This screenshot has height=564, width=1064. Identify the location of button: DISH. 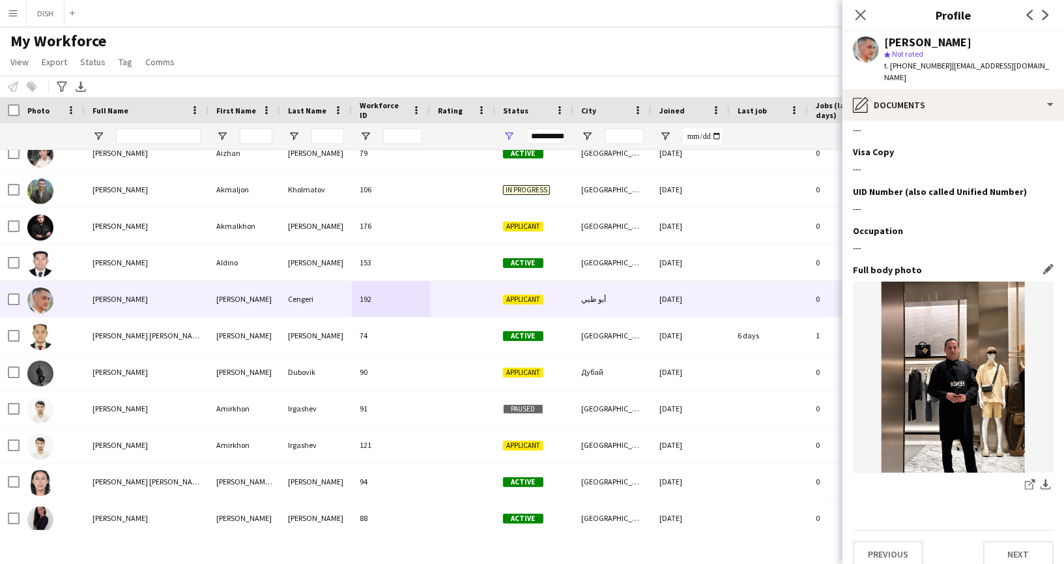
(46, 13).